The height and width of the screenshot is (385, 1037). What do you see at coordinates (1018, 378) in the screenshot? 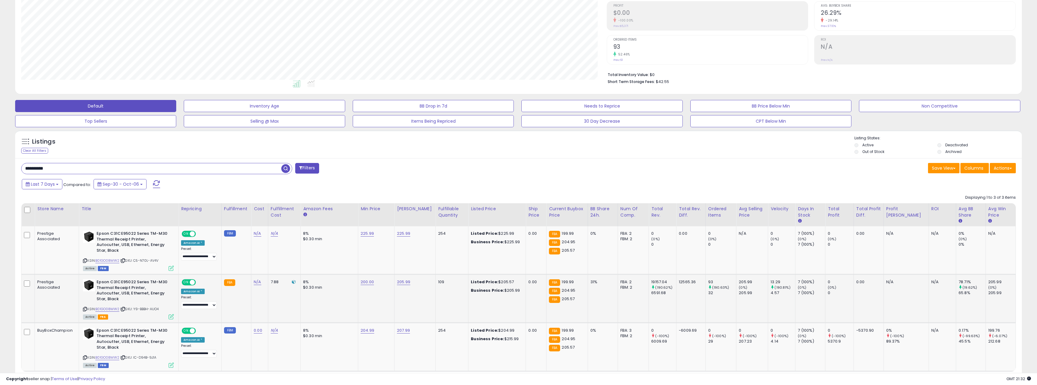
I see `span: 2025-10-14 21:32 GMT` at bounding box center [1018, 378].